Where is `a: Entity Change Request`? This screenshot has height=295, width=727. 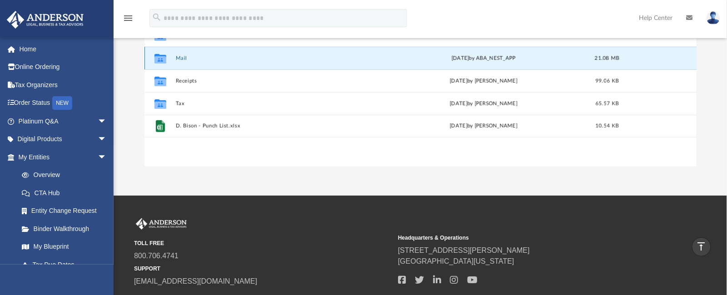 a: Entity Change Request is located at coordinates (66, 211).